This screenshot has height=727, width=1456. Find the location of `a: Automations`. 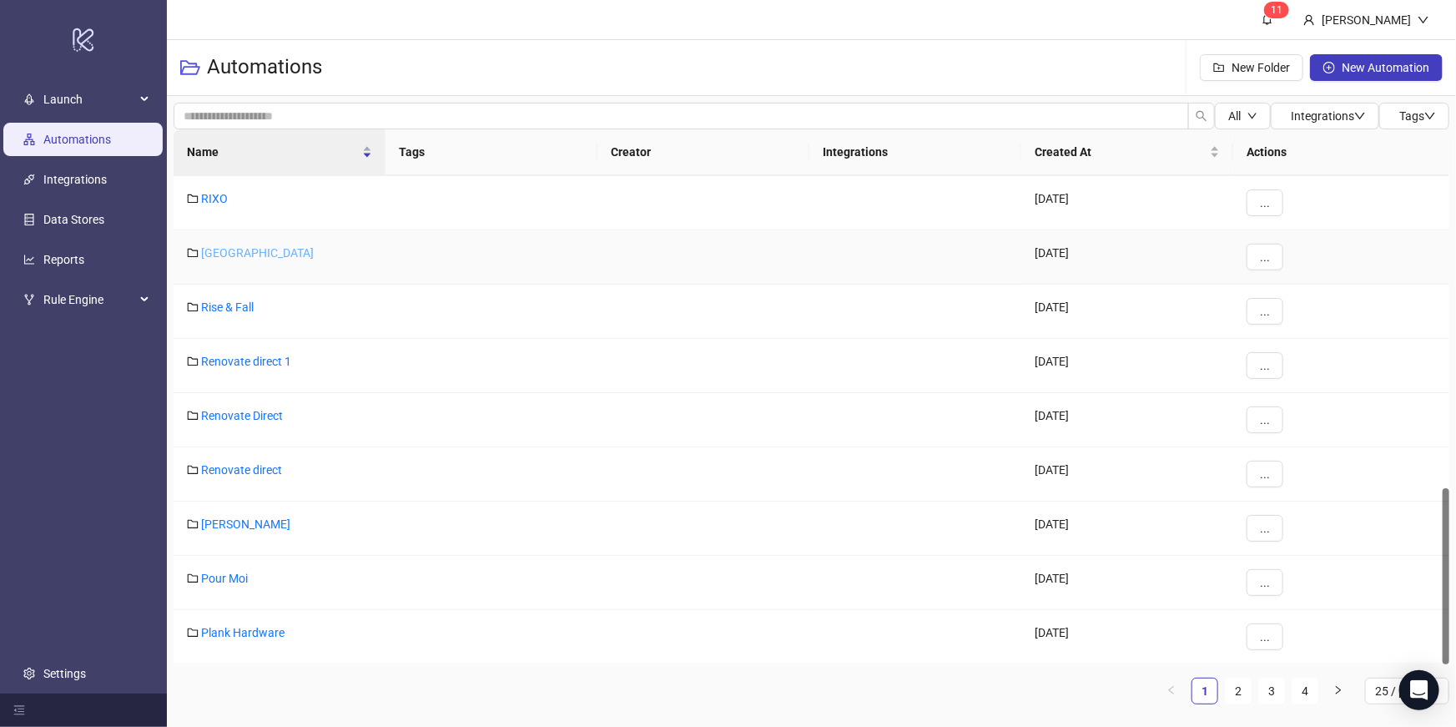

a: Automations is located at coordinates (77, 139).